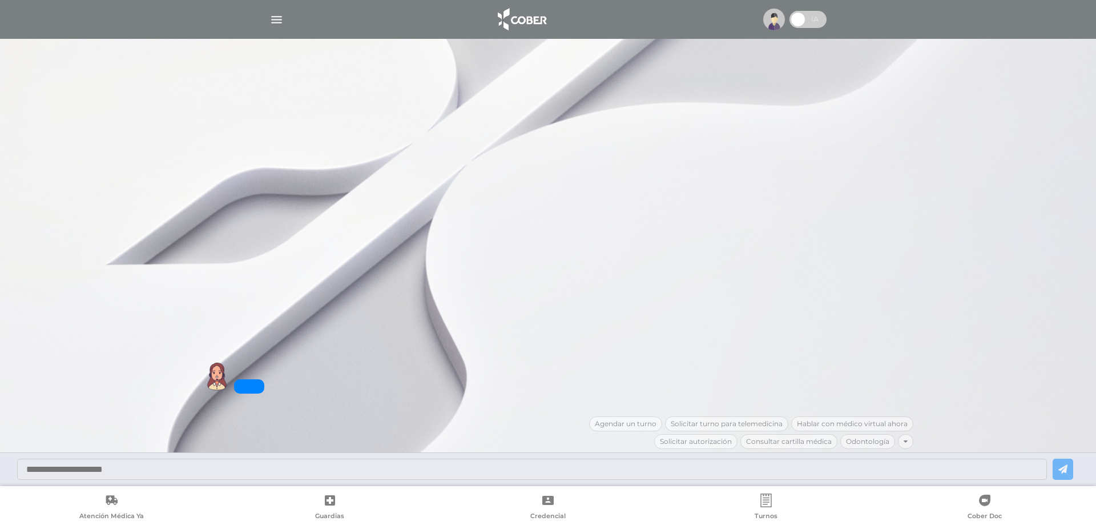 Image resolution: width=1096 pixels, height=525 pixels. Describe the element at coordinates (774, 19) in the screenshot. I see `img: profile-placeholder.svg` at that location.